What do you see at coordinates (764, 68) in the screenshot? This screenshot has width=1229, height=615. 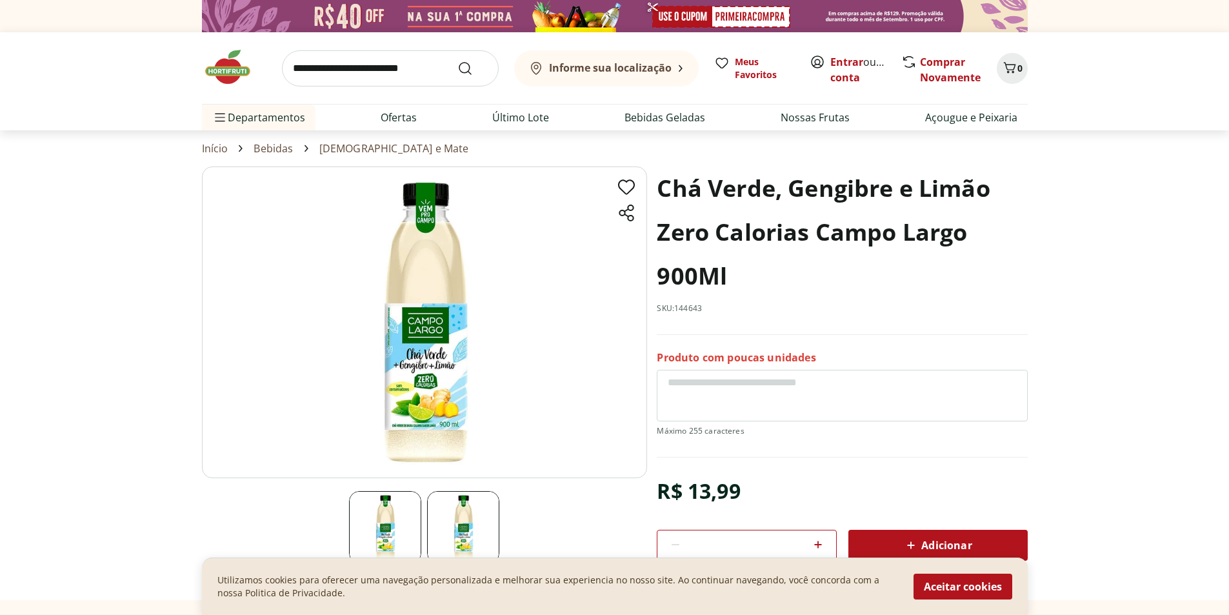 I see `span: Meus Favoritos` at bounding box center [764, 68].